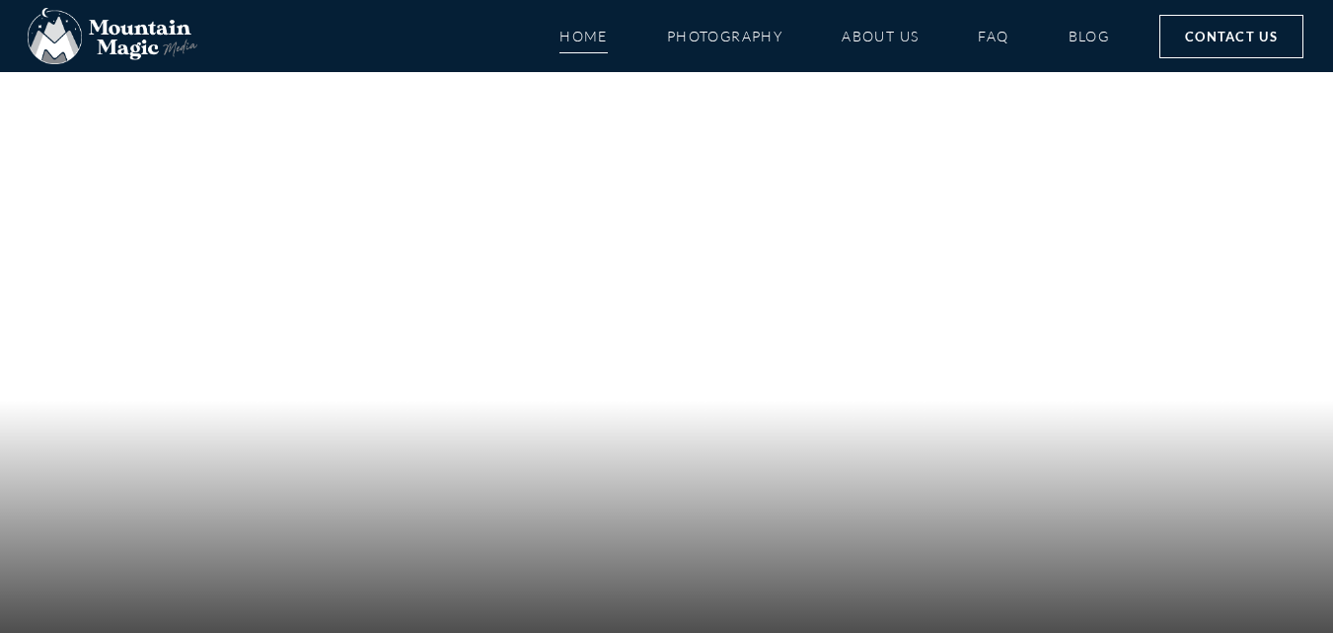  I want to click on span: Contact Us, so click(1232, 37).